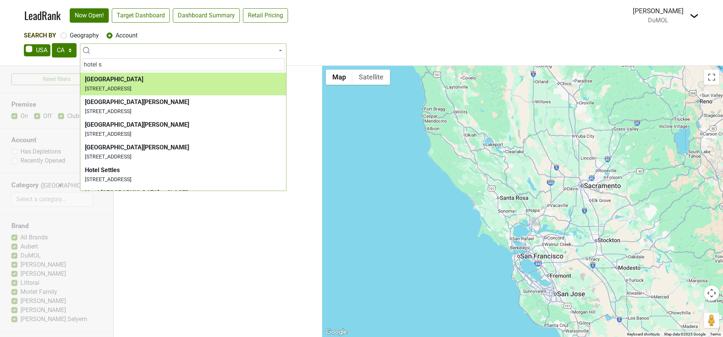 This screenshot has height=337, width=723. Describe the element at coordinates (371, 77) in the screenshot. I see `button: Show satellite imagery` at that location.